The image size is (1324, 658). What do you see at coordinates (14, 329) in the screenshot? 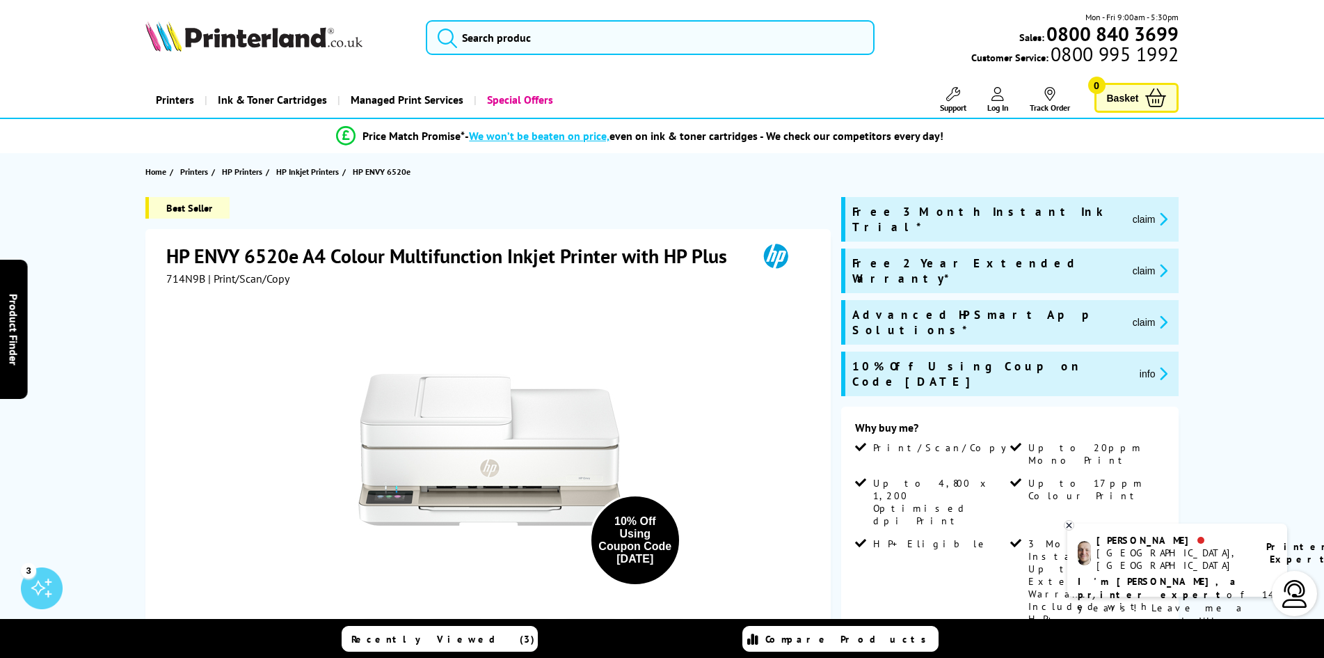
I see `span: Product Finder` at bounding box center [14, 329].